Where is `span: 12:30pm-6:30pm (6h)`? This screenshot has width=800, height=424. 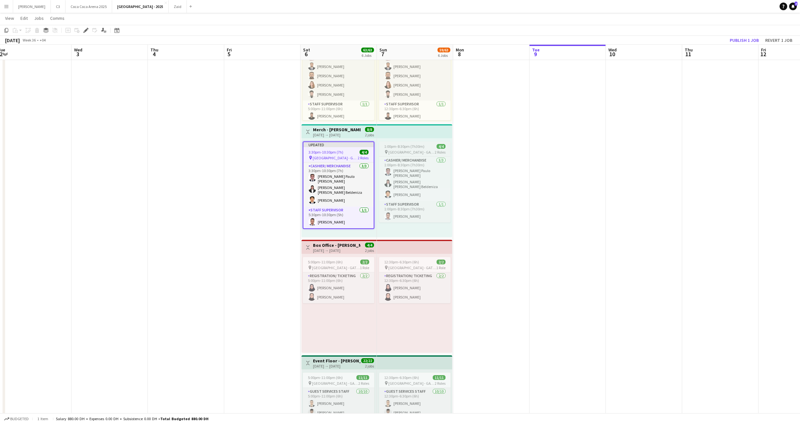
span: 12:30pm-6:30pm (6h) is located at coordinates (401, 262).